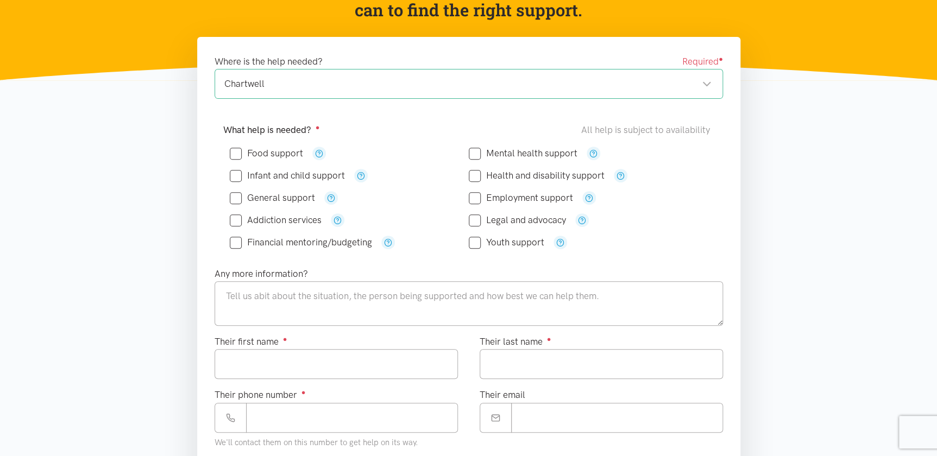 This screenshot has width=937, height=456. Describe the element at coordinates (521, 198) in the screenshot. I see `label: Employment support` at that location.